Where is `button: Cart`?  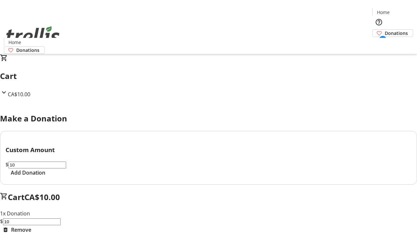 button: Cart is located at coordinates (379, 43).